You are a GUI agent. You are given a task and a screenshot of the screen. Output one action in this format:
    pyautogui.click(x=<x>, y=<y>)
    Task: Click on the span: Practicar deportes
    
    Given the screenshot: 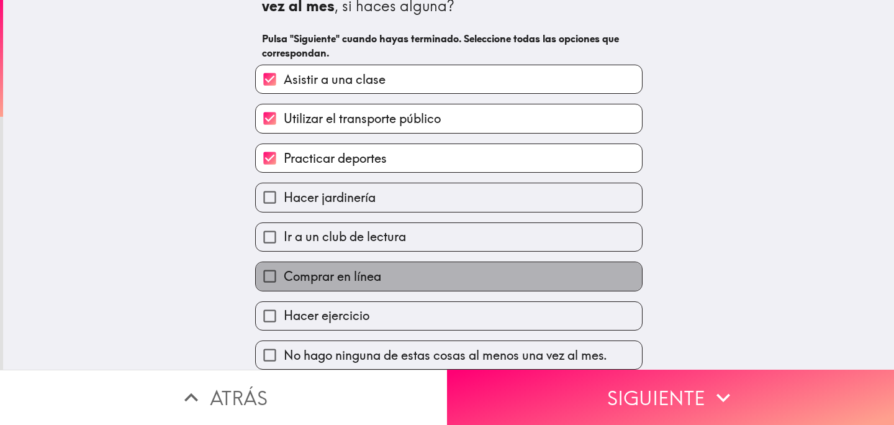 What is the action you would take?
    pyautogui.click(x=335, y=158)
    